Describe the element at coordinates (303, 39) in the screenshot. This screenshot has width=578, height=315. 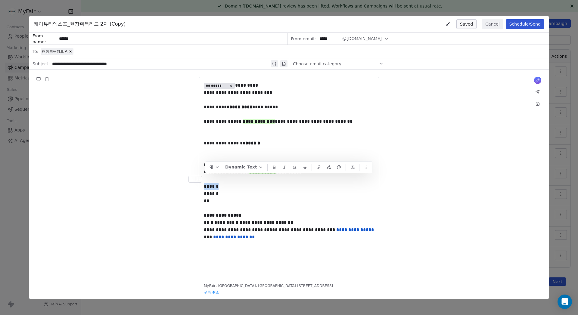
I see `span: From email:` at that location.